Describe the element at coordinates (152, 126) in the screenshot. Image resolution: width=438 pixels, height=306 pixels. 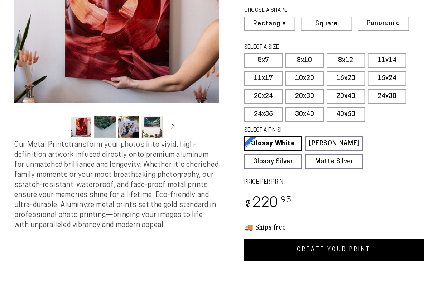
I see `button: Load image 4 in gallery view` at that location.